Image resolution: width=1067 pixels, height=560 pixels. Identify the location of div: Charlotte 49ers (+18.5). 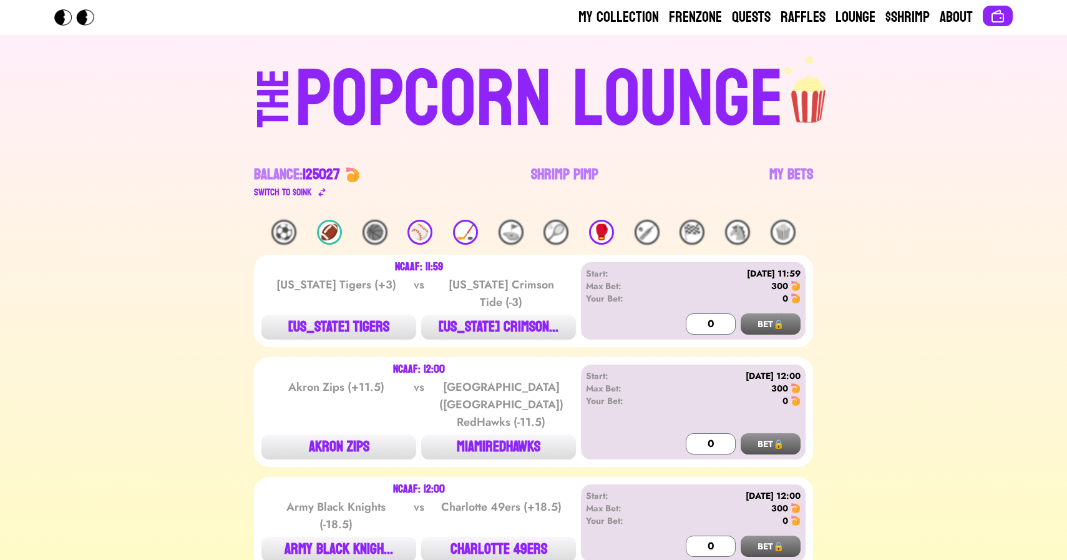
(501, 515).